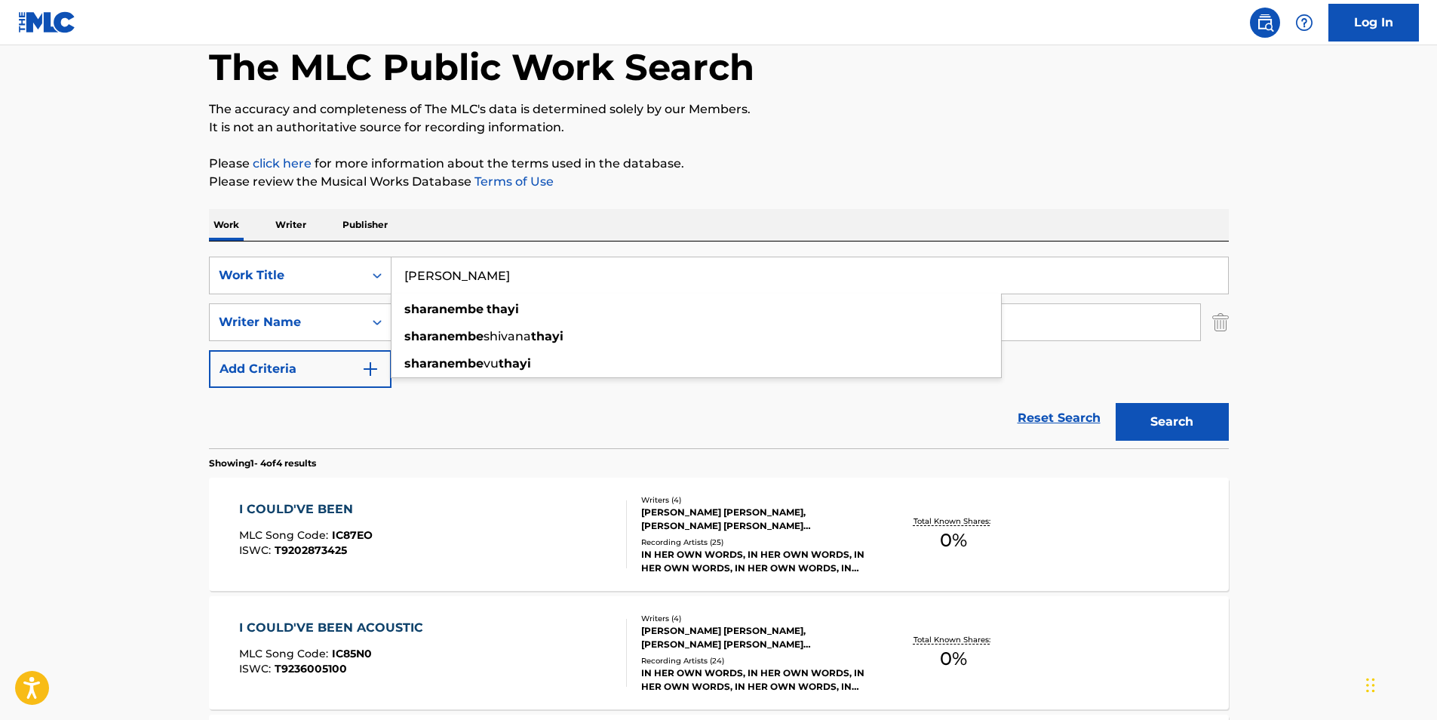  I want to click on p: The accuracy and completeness of The MLC's data is determined solely by our Members., so click(719, 109).